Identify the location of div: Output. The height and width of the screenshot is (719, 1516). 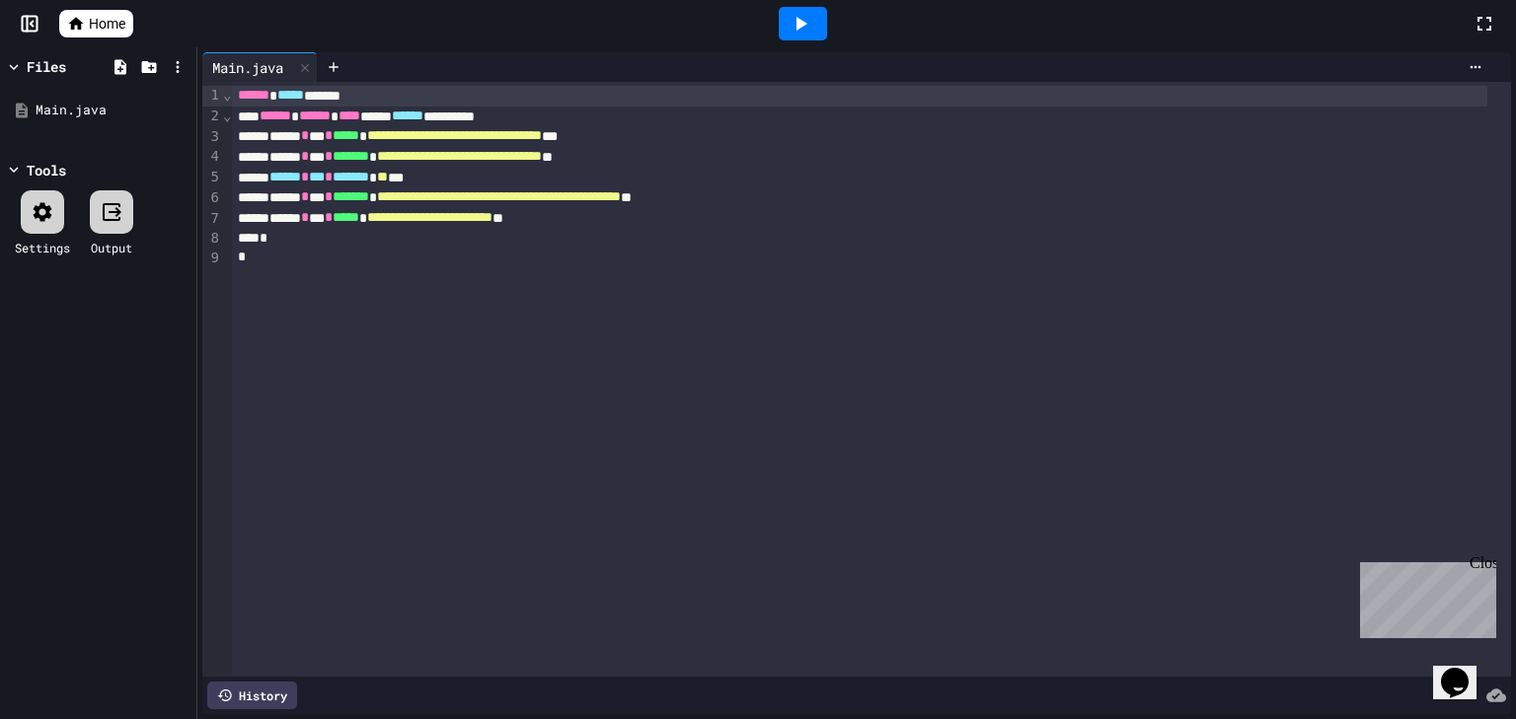
(112, 248).